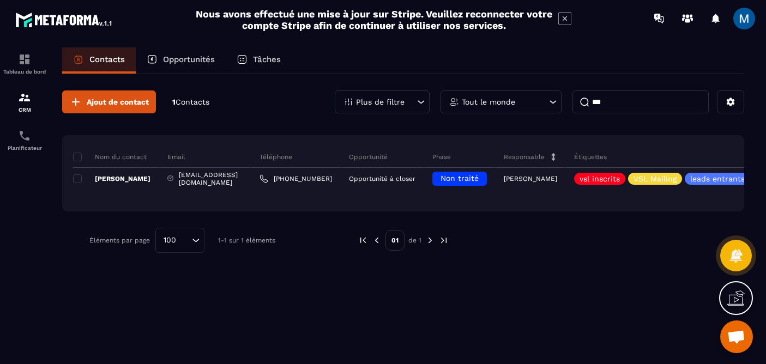  I want to click on span: Contacts, so click(192, 102).